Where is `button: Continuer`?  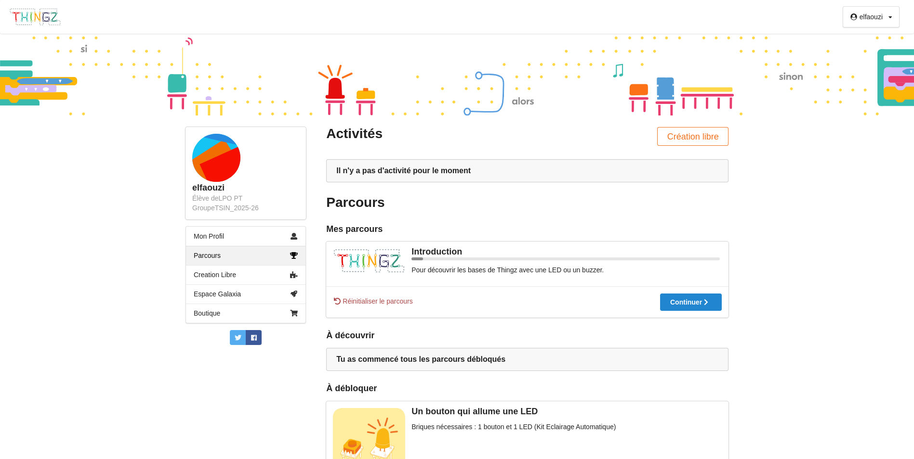 button: Continuer is located at coordinates (691, 302).